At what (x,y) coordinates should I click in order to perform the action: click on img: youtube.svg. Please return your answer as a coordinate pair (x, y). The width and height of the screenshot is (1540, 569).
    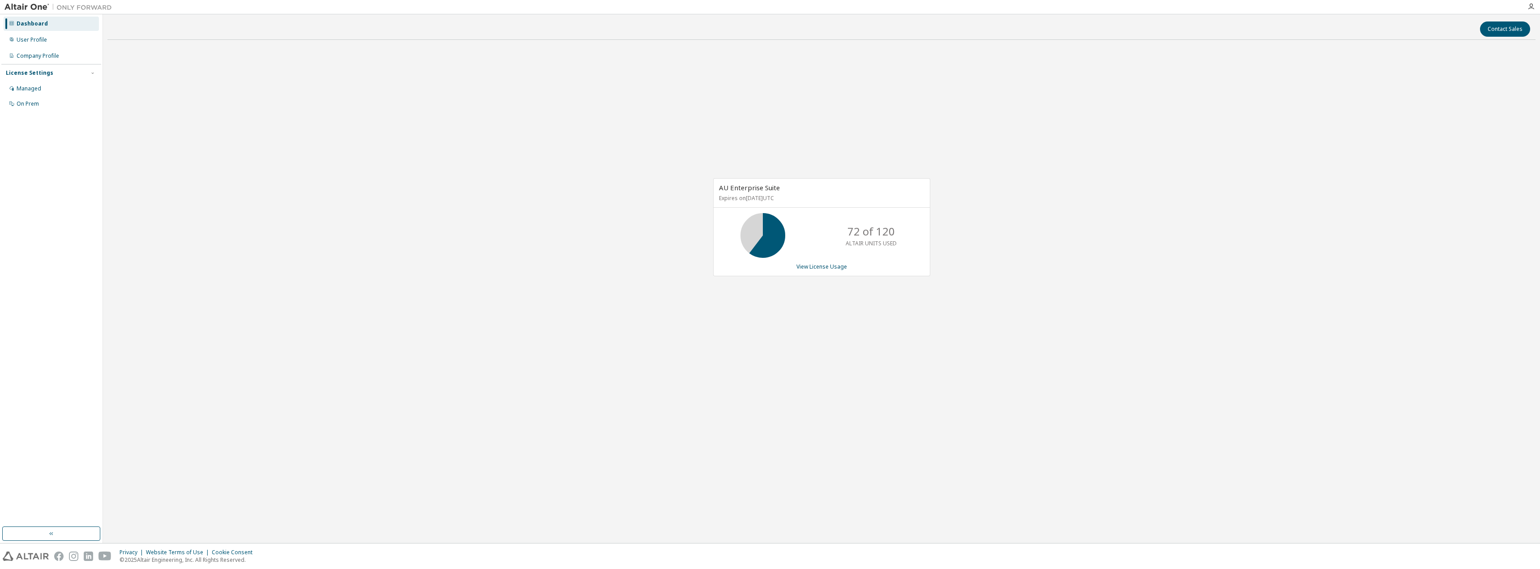
    Looking at the image, I should click on (105, 556).